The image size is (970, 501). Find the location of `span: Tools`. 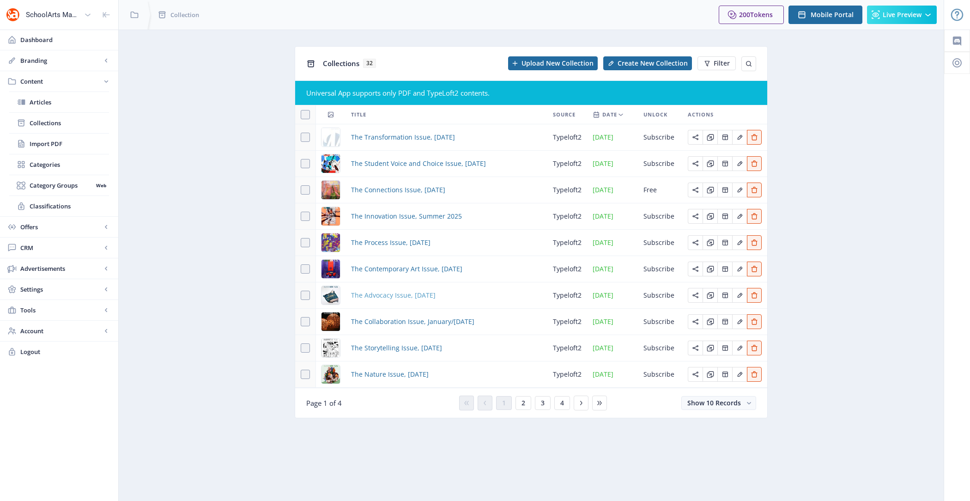

span: Tools is located at coordinates (61, 310).